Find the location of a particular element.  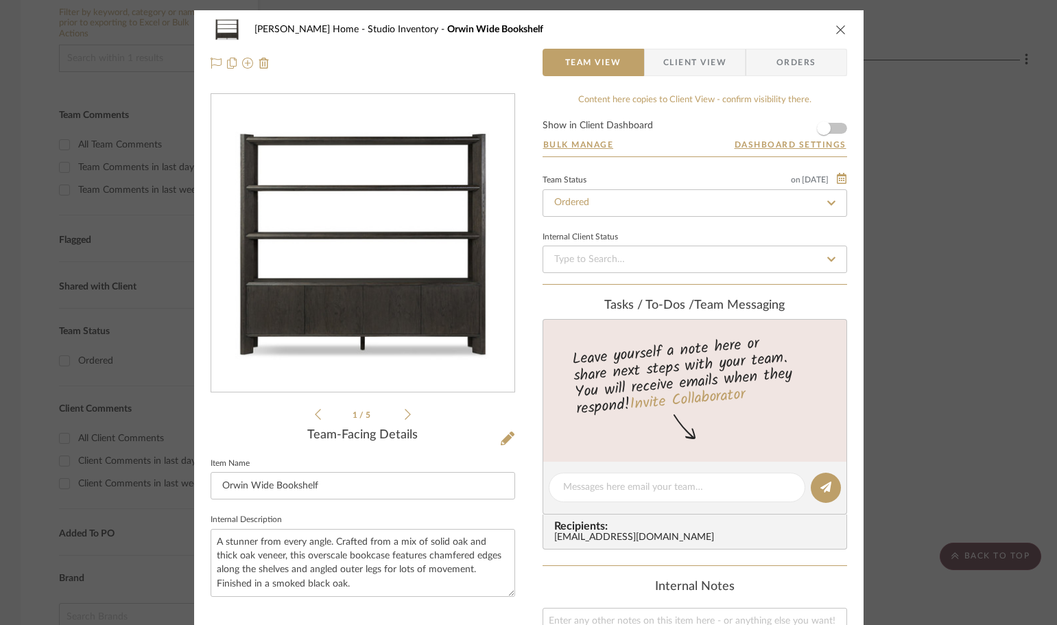

button: Dashboard Settings is located at coordinates (790, 145).